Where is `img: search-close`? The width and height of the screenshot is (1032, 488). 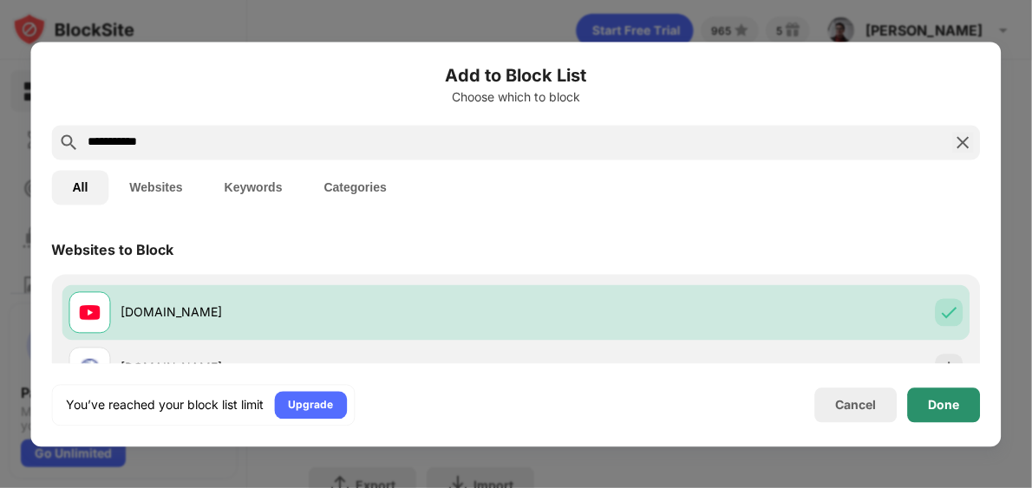
img: search-close is located at coordinates (963, 142).